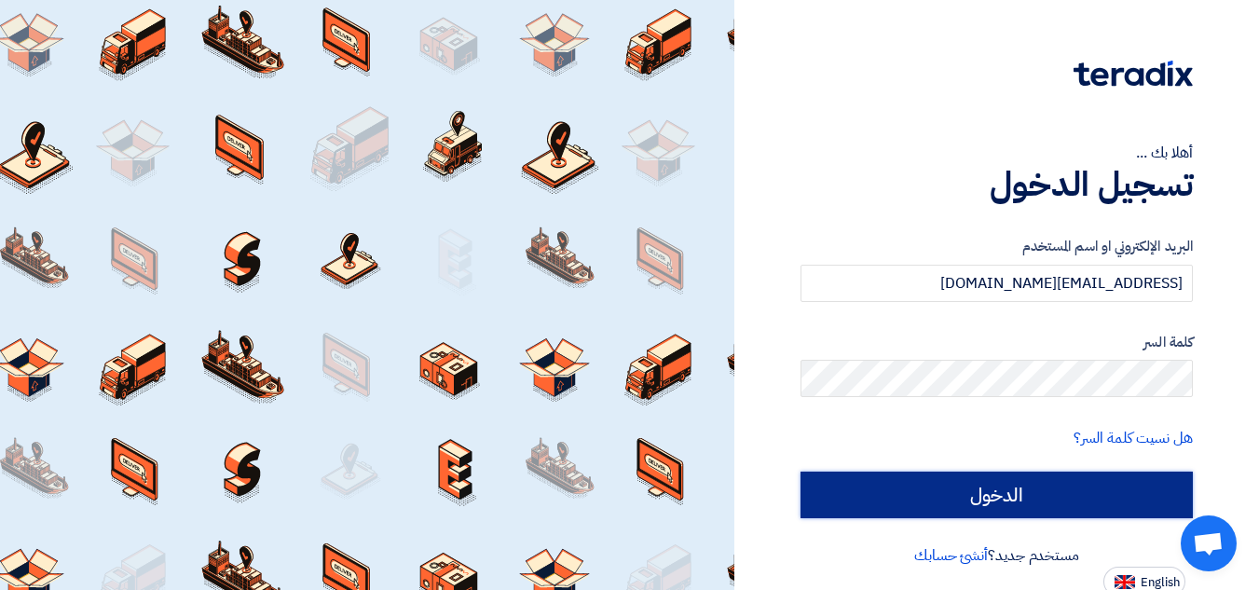 The width and height of the screenshot is (1259, 590). What do you see at coordinates (950, 555) in the screenshot?
I see `a: أنشئ حسابك` at bounding box center [950, 555].